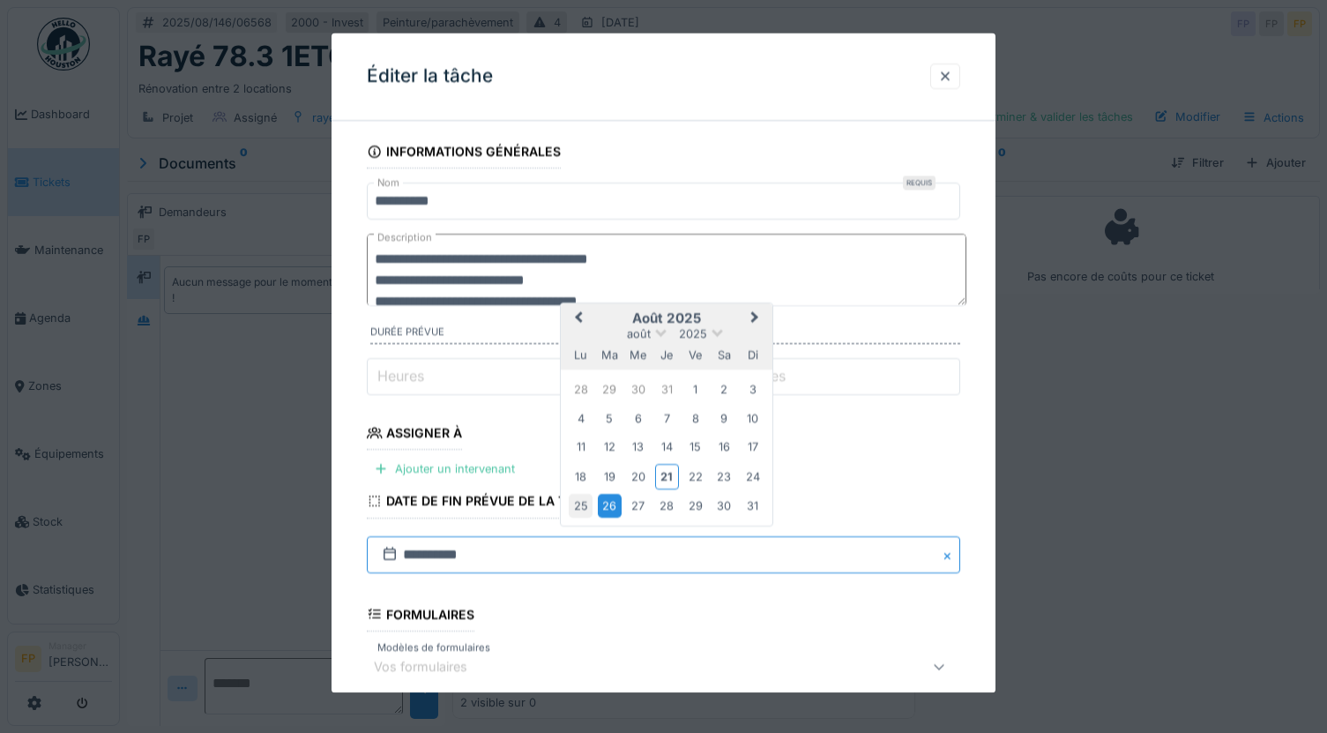 The width and height of the screenshot is (1327, 733). I want to click on div: Choose jeudi 14 août 2025, so click(667, 447).